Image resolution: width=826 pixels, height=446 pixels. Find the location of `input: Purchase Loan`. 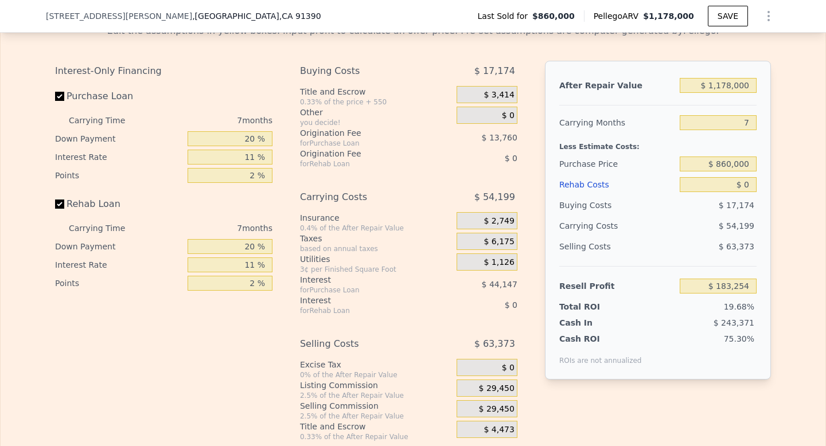

input: Purchase Loan is located at coordinates (60, 96).